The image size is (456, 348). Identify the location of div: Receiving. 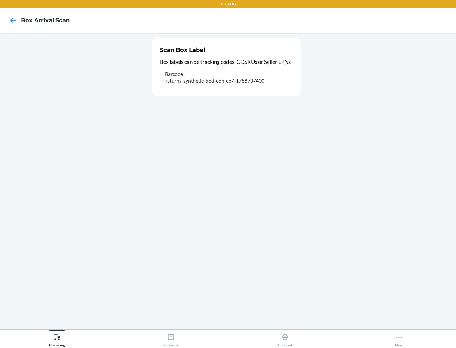
(171, 340).